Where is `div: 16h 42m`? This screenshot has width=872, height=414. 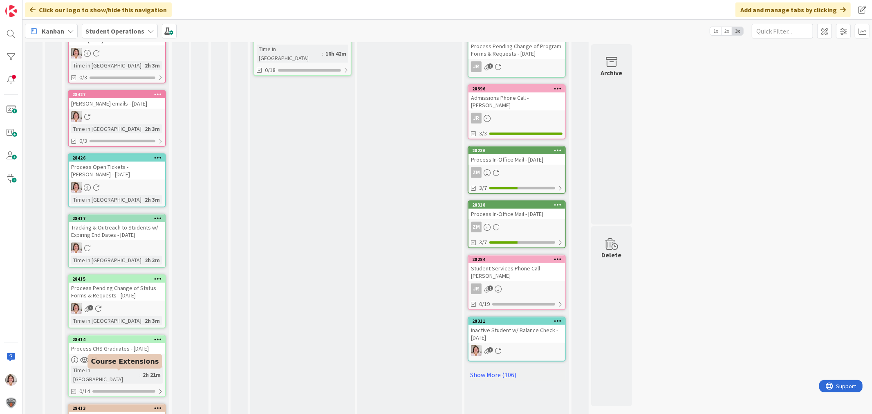 div: 16h 42m is located at coordinates (336, 54).